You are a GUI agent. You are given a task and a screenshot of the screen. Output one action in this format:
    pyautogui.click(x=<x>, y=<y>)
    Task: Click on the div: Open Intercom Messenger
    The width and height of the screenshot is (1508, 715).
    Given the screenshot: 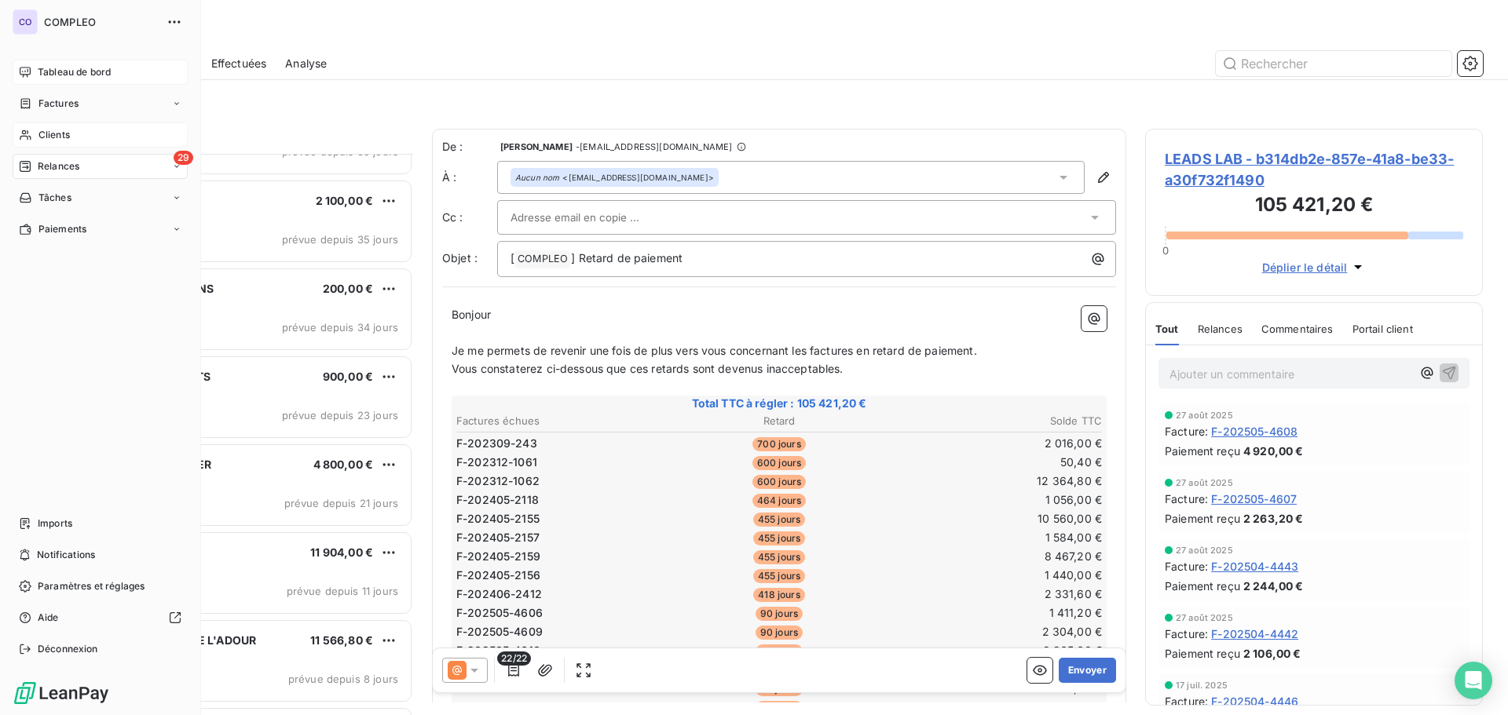 What is the action you would take?
    pyautogui.click(x=1473, y=681)
    